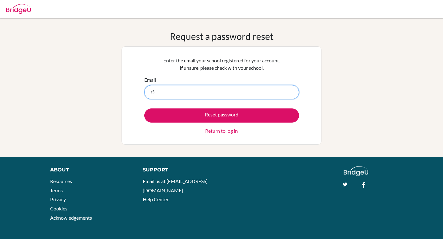 This screenshot has width=443, height=239. Describe the element at coordinates (71, 218) in the screenshot. I see `a: Acknowledgements` at that location.